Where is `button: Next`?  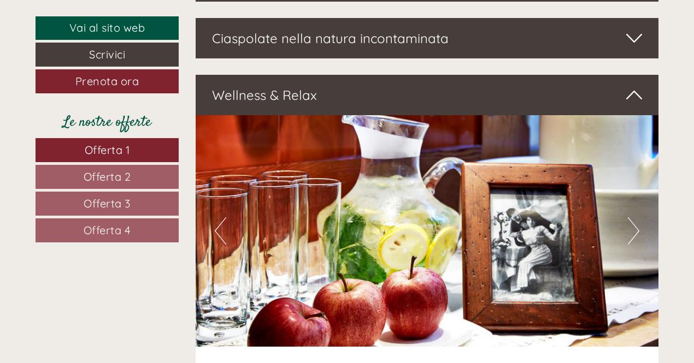
button: Next is located at coordinates (633, 231).